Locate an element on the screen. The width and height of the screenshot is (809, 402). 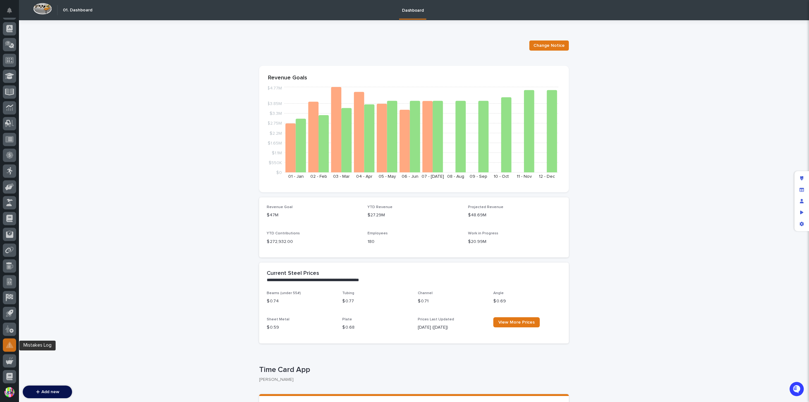
p: $27.29M is located at coordinates (414, 215).